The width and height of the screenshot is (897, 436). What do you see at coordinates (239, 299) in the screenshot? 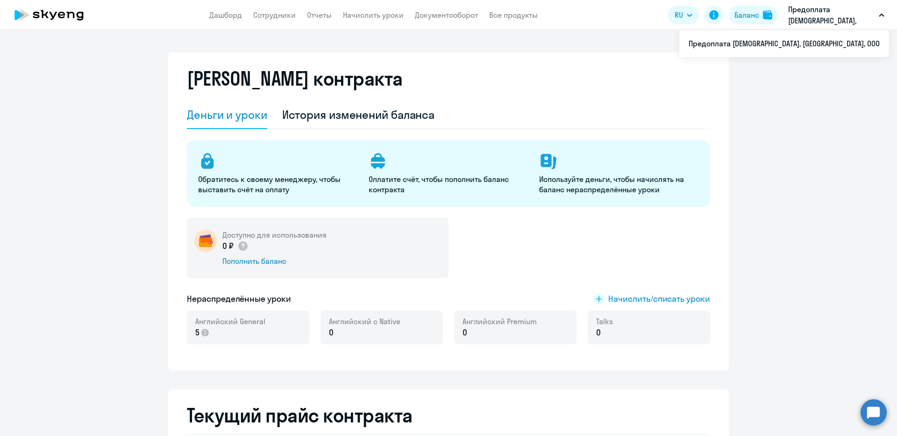
I see `h5: Нераспределённые уроки` at bounding box center [239, 299].